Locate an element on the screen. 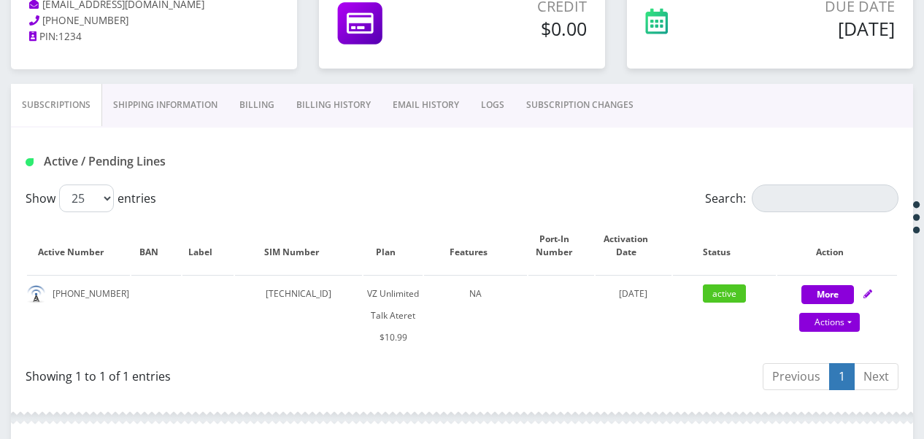 Image resolution: width=924 pixels, height=439 pixels. th: Port-In Number: activate to sort column ascending is located at coordinates (561, 246).